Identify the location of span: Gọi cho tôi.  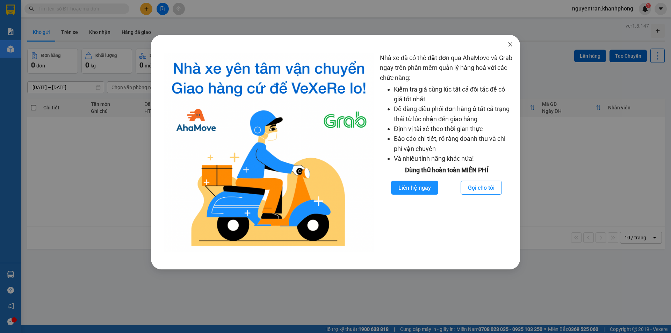
(481, 188).